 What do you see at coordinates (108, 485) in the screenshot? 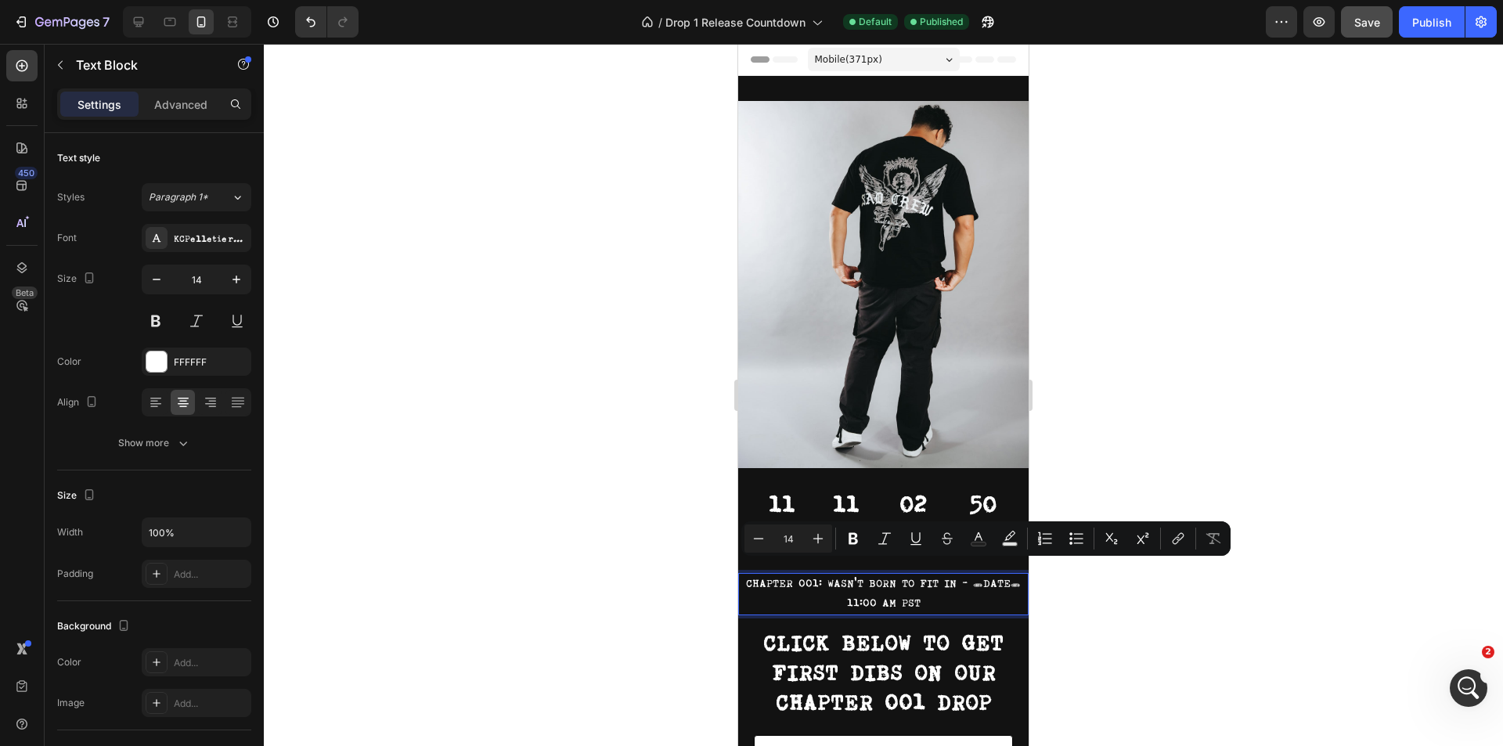
I see `p: Hour` at bounding box center [108, 485].